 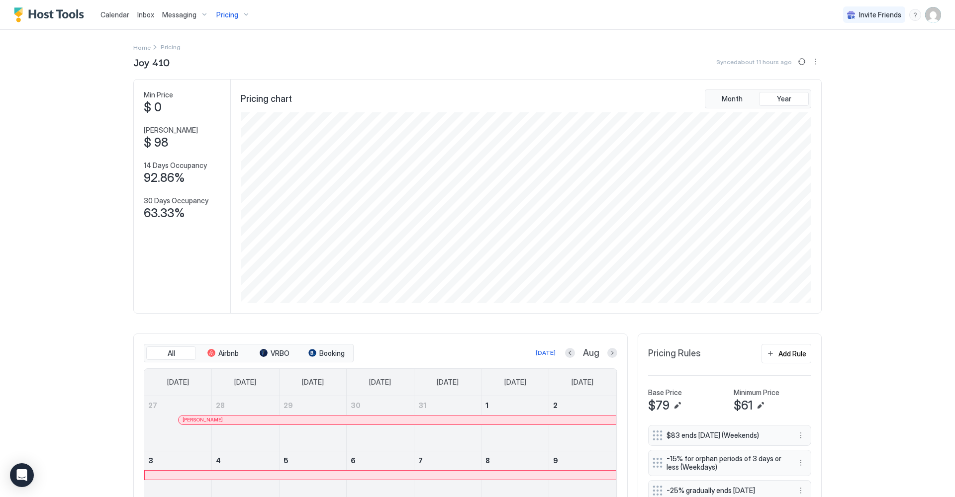 What do you see at coordinates (218, 460) in the screenshot?
I see `span: 4` at bounding box center [218, 460].